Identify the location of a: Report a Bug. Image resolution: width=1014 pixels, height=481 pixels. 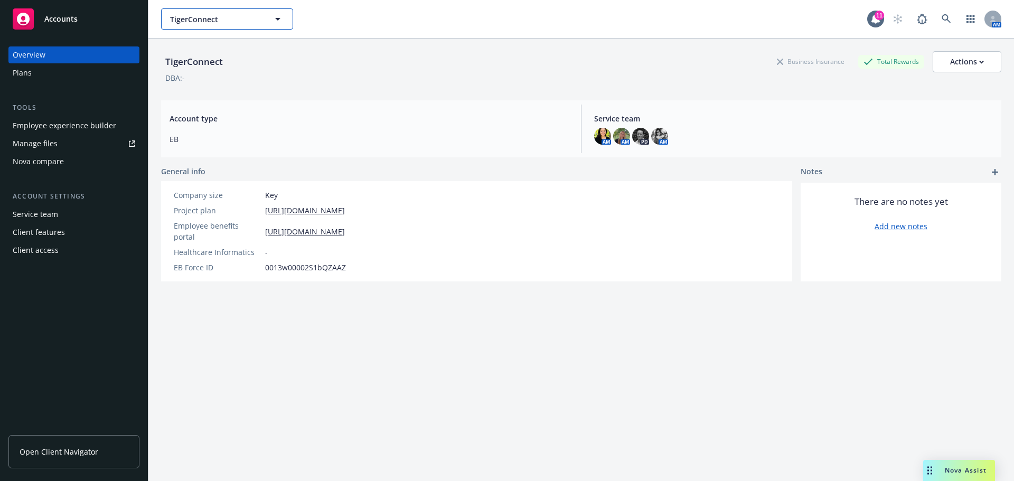
(922, 19).